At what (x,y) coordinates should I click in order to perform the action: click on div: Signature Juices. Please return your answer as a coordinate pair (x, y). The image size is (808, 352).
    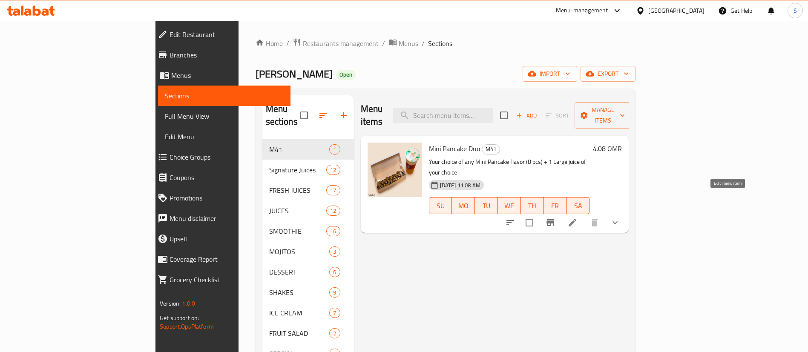
    Looking at the image, I should click on (298, 170).